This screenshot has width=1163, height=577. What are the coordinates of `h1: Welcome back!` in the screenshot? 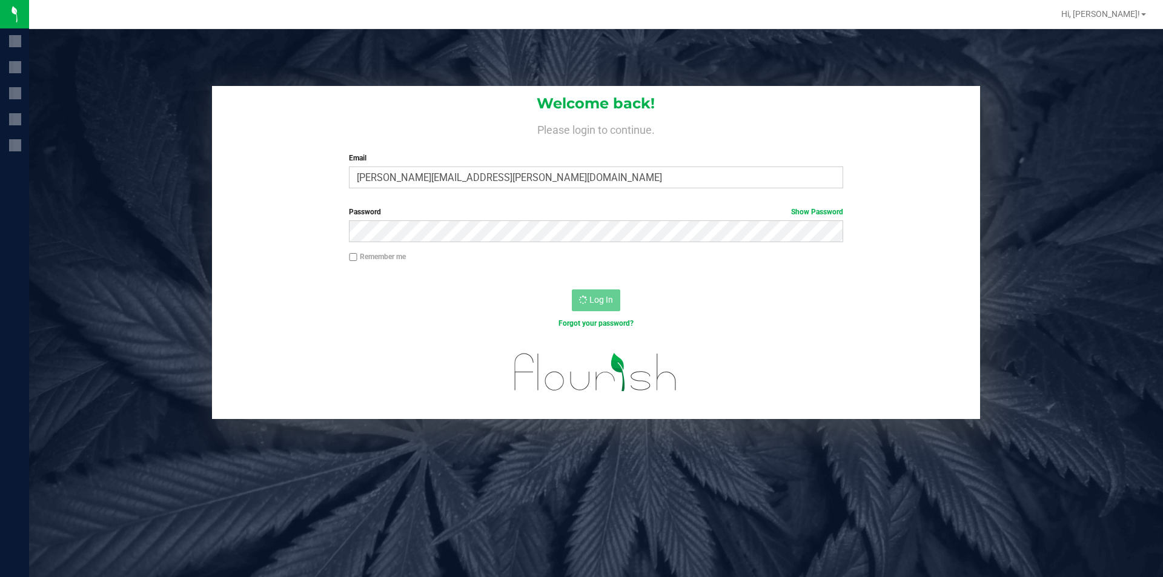 It's located at (596, 104).